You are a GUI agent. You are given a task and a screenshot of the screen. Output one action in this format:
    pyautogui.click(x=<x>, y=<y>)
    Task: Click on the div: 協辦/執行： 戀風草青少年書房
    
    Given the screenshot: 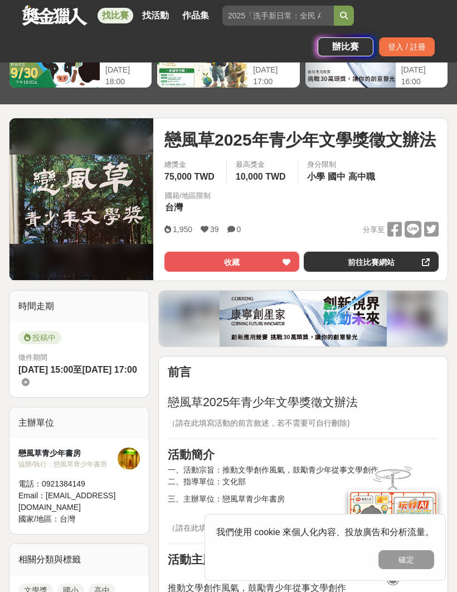 What is the action you would take?
    pyautogui.click(x=68, y=464)
    